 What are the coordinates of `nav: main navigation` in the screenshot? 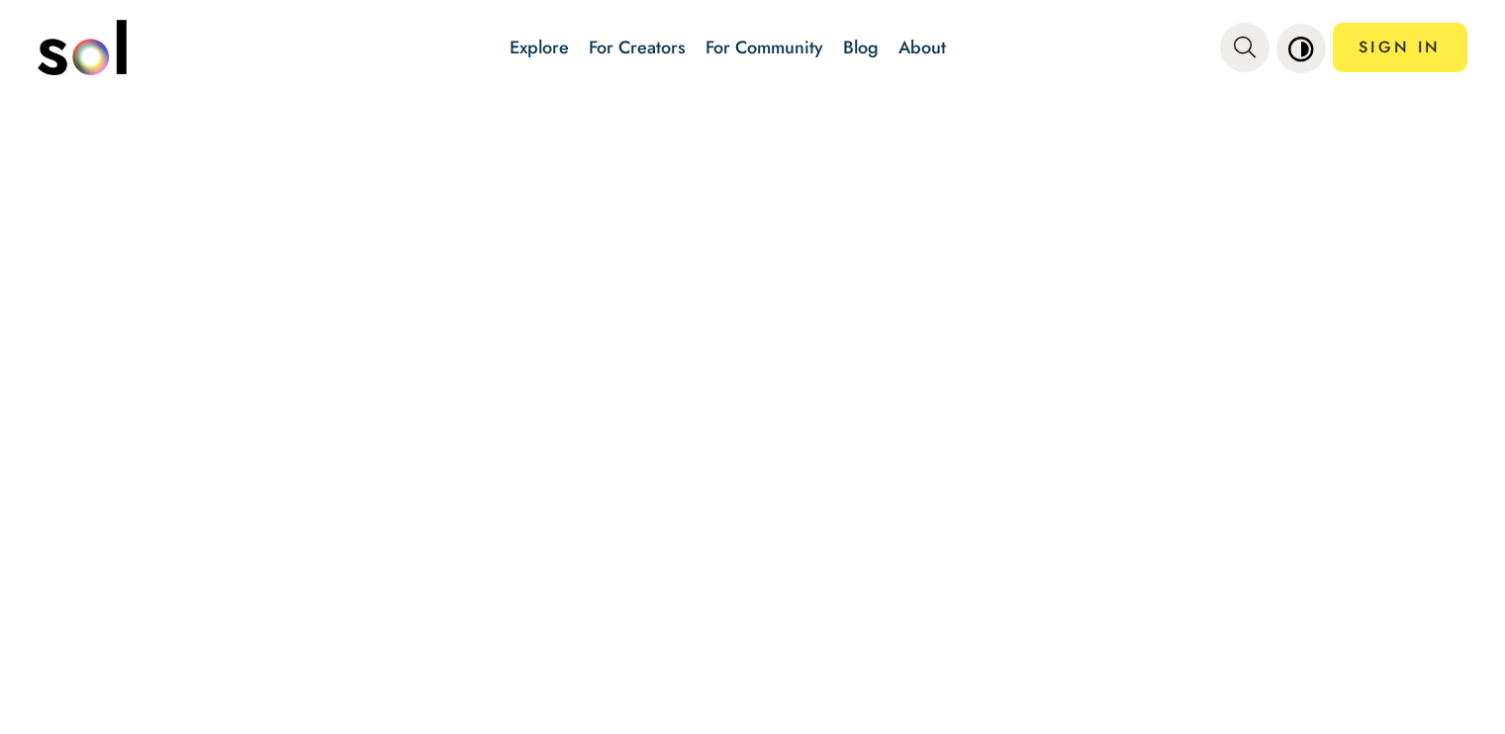 It's located at (752, 48).